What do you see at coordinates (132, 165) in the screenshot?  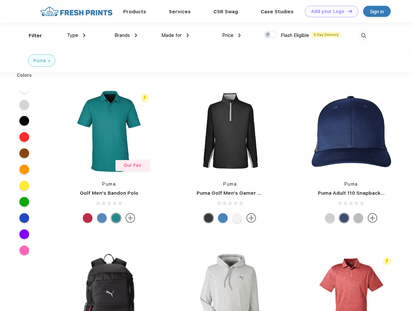 I see `span: Our Fav` at bounding box center [132, 165].